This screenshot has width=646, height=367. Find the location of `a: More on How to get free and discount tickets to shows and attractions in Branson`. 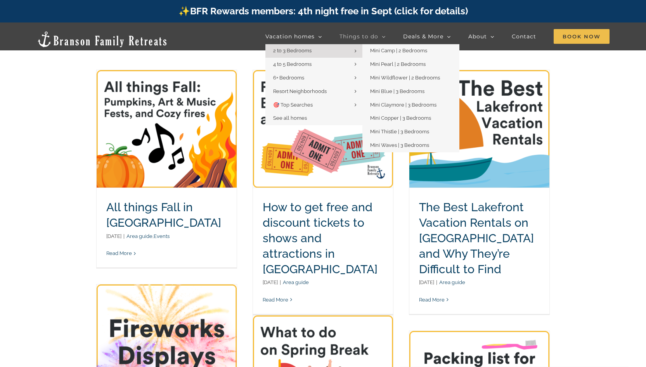

a: More on How to get free and discount tickets to shows and attractions in Branson is located at coordinates (275, 300).